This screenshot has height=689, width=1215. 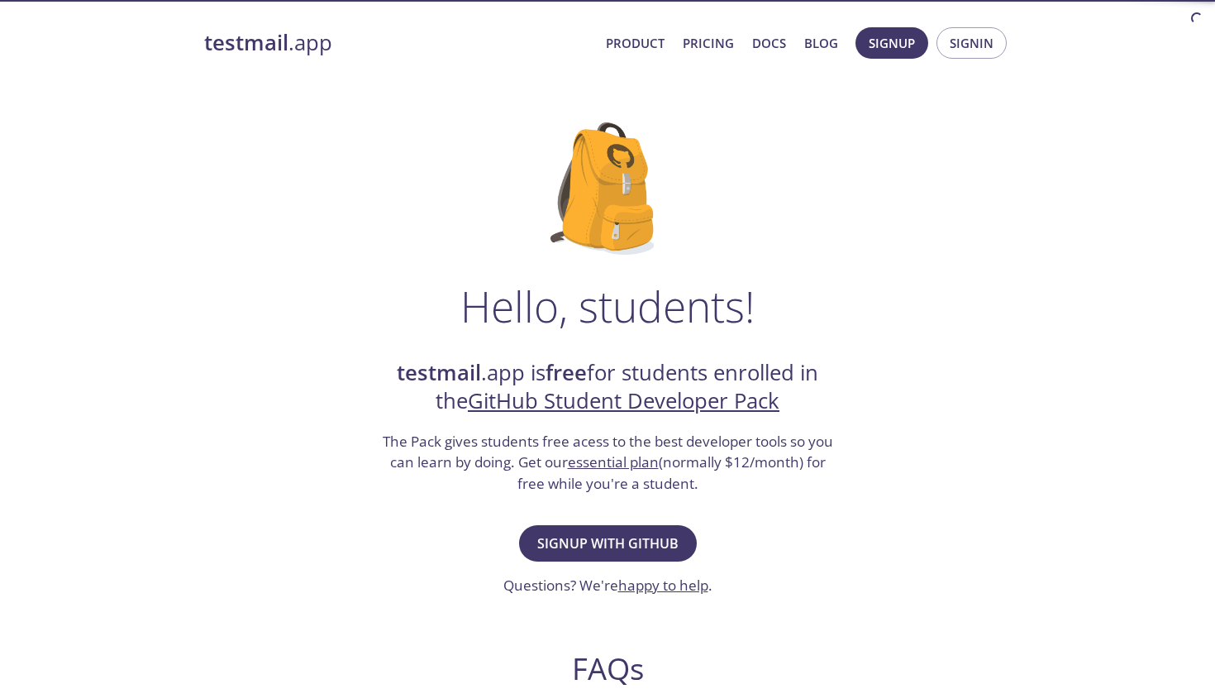 I want to click on span: Signup, so click(x=892, y=43).